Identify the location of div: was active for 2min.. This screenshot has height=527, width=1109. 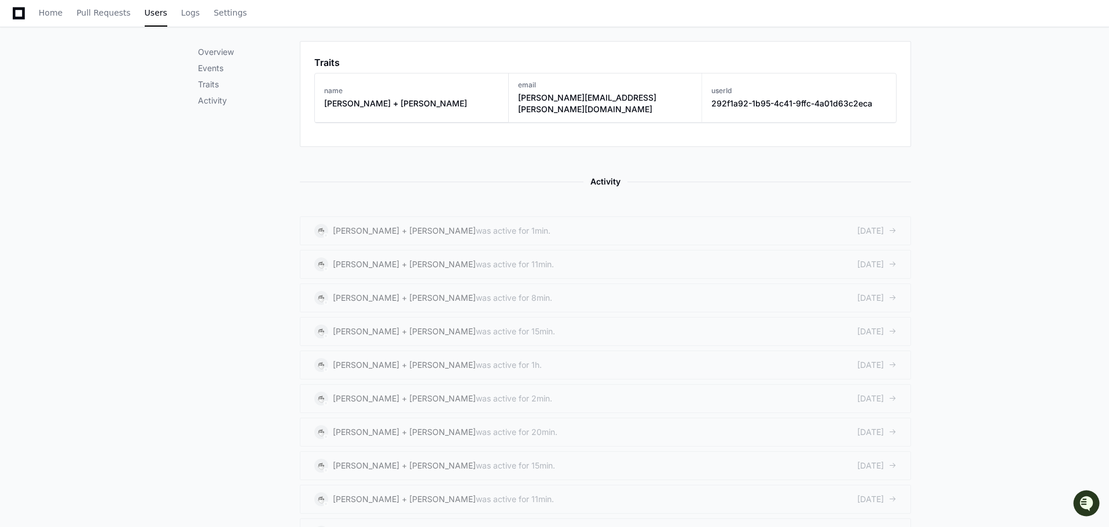
(514, 399).